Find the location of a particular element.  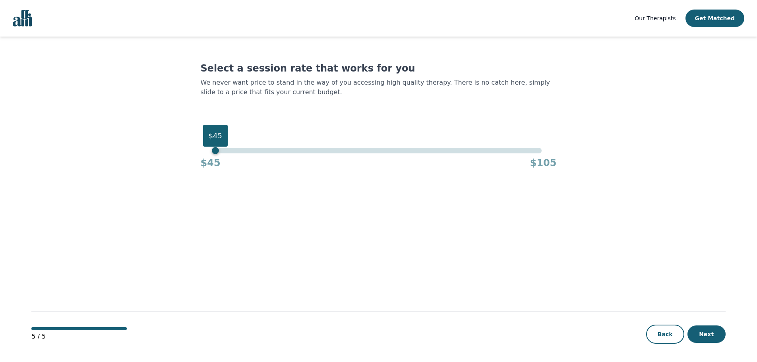

img: alli logo is located at coordinates (22, 18).